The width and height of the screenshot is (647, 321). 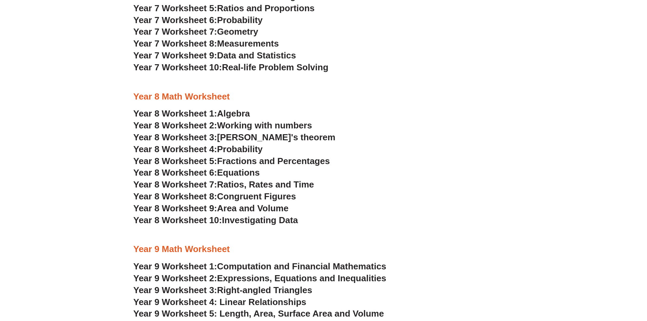 What do you see at coordinates (175, 20) in the screenshot?
I see `span: Year 7 Worksheet 6:` at bounding box center [175, 20].